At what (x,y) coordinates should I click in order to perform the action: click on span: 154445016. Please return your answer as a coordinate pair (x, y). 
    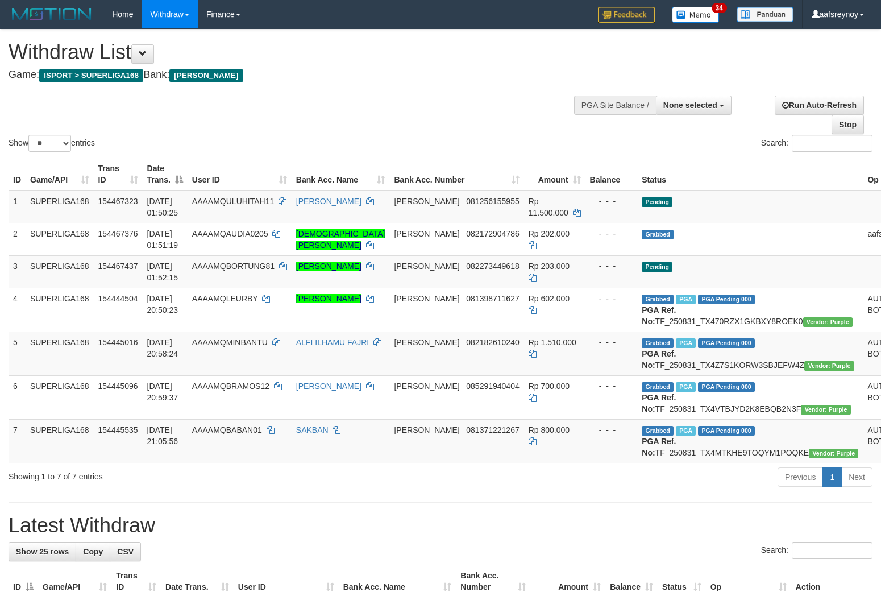
    Looking at the image, I should click on (118, 342).